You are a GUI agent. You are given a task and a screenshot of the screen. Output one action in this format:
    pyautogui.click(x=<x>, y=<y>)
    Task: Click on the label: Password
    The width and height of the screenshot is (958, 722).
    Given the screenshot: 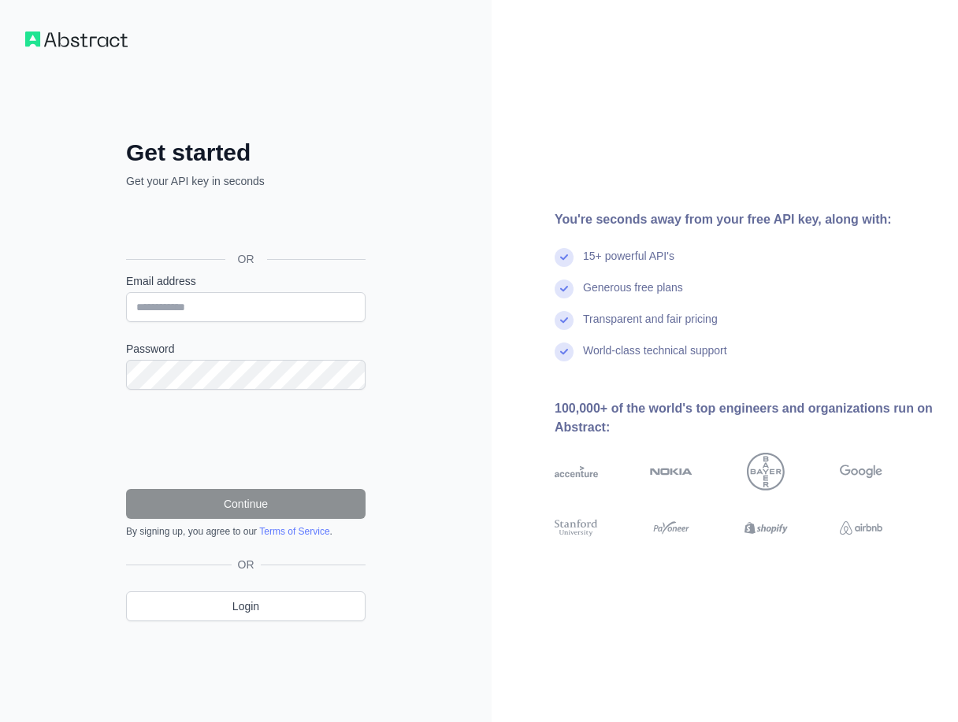 What is the action you would take?
    pyautogui.click(x=246, y=349)
    